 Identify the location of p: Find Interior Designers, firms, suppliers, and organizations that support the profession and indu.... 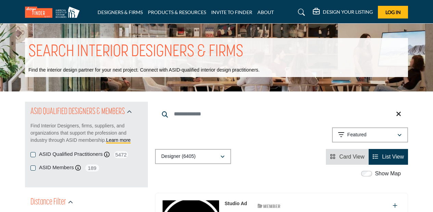
(86, 133).